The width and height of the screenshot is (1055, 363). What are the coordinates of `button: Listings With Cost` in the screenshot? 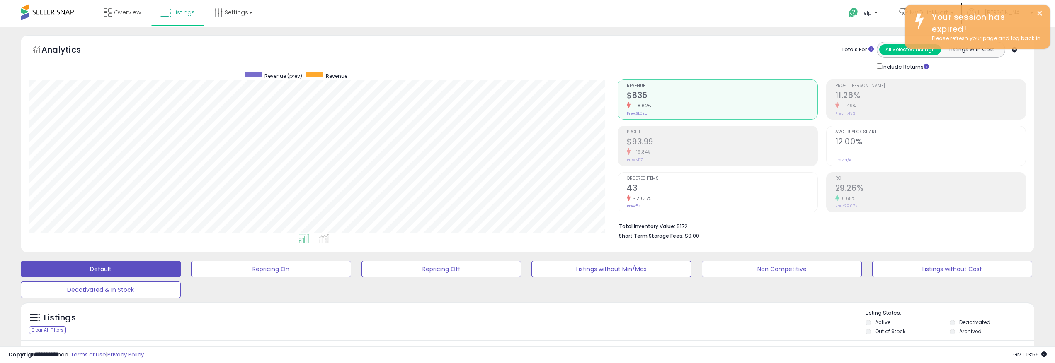 It's located at (971, 50).